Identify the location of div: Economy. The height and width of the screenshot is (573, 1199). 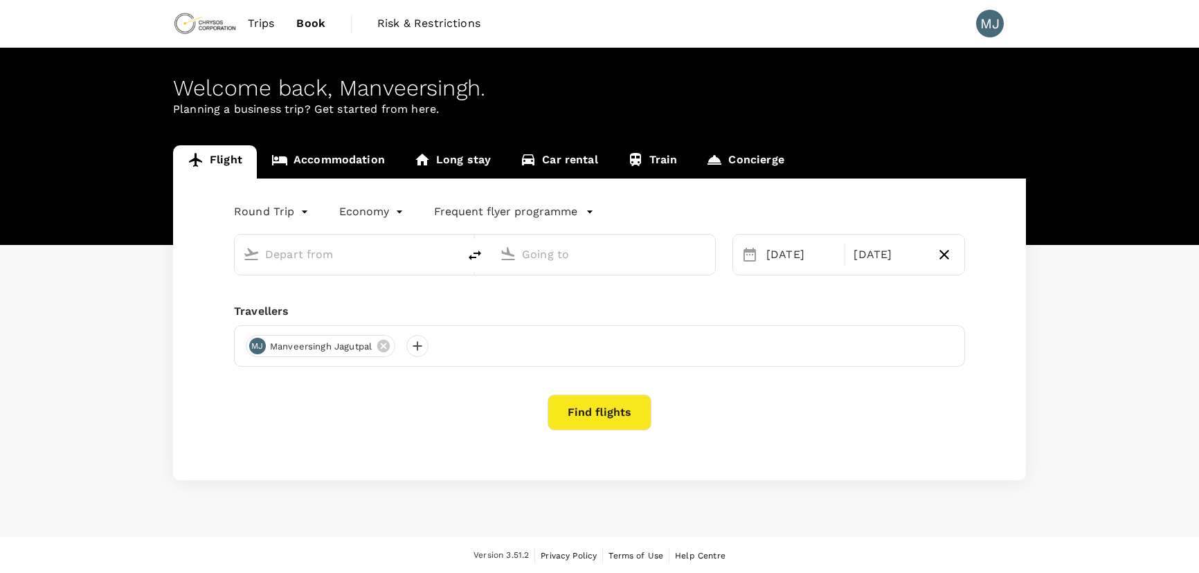
(373, 212).